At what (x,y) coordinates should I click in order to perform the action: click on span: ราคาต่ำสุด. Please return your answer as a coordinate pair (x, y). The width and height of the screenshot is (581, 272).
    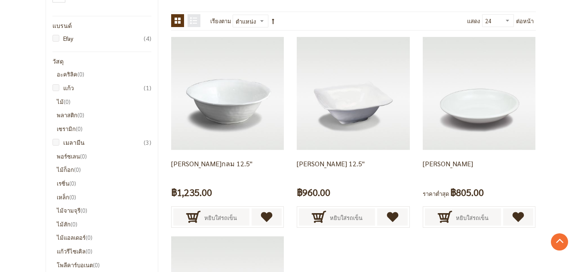
    Looking at the image, I should click on (436, 194).